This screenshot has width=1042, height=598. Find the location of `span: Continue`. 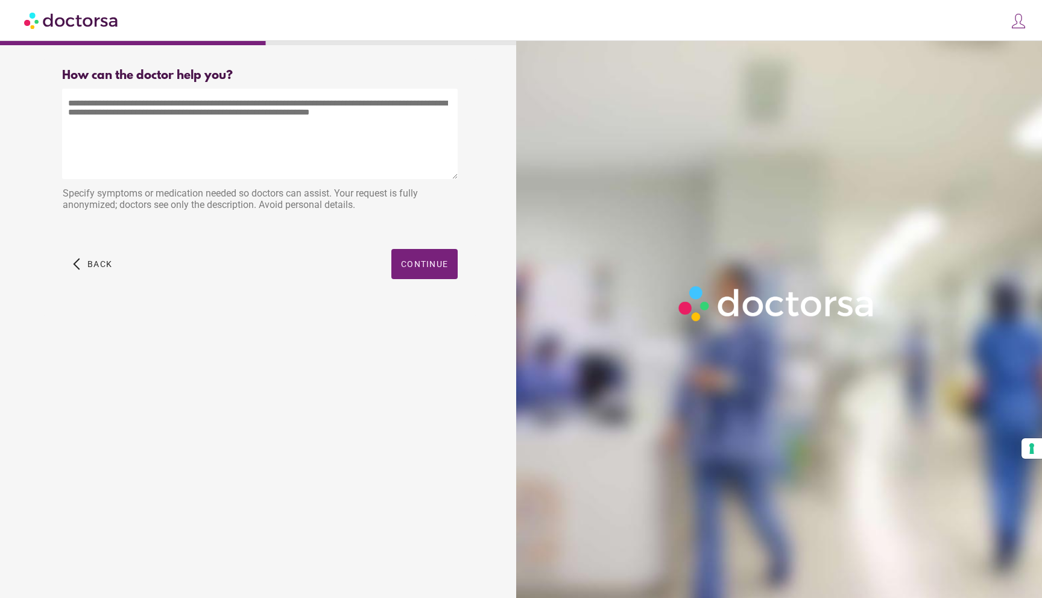

span: Continue is located at coordinates (424, 264).